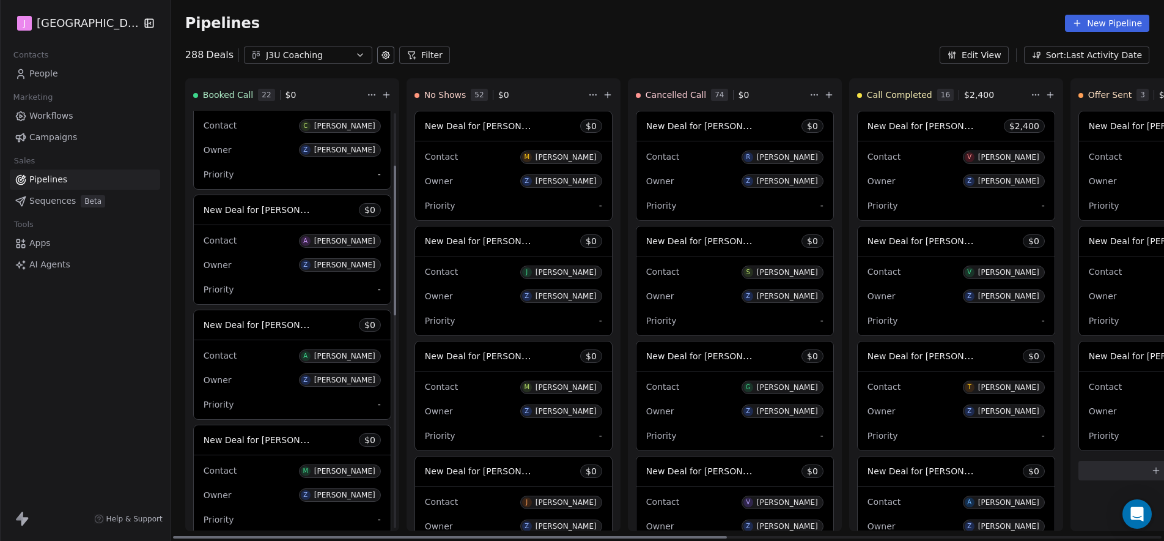 Image resolution: width=1164 pixels, height=541 pixels. What do you see at coordinates (1108, 23) in the screenshot?
I see `button: New Pipeline` at bounding box center [1108, 23].